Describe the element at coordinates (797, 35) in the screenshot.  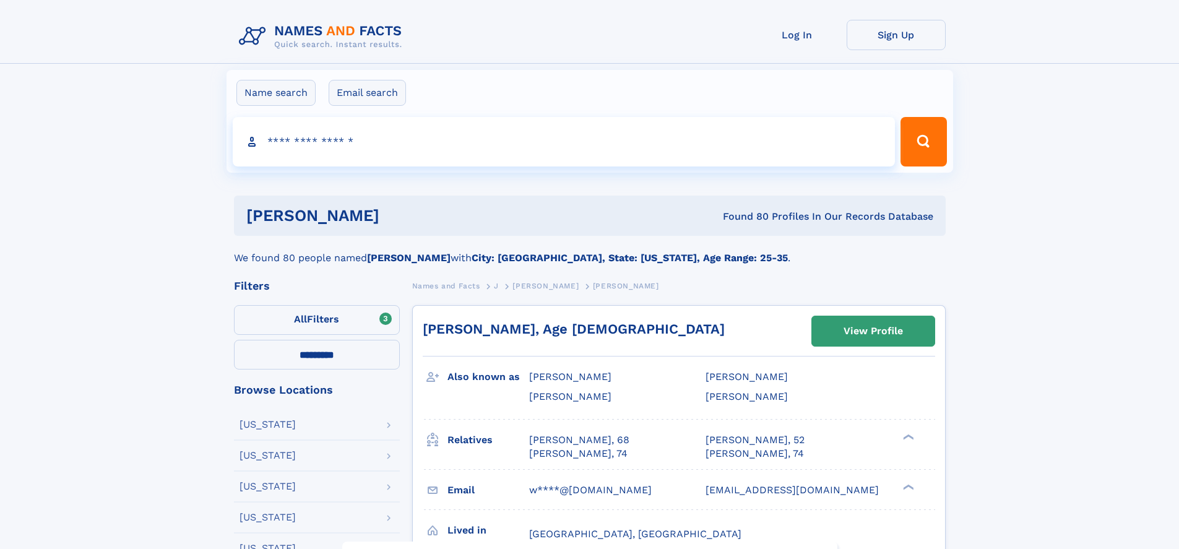
I see `a: Log In` at that location.